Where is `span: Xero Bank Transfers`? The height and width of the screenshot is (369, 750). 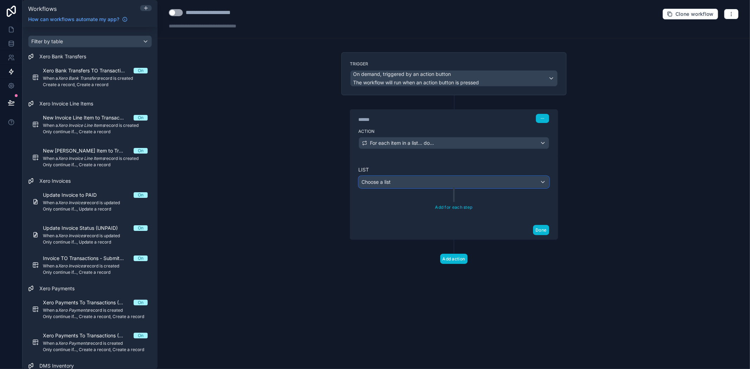
span: Xero Bank Transfers is located at coordinates (63, 57).